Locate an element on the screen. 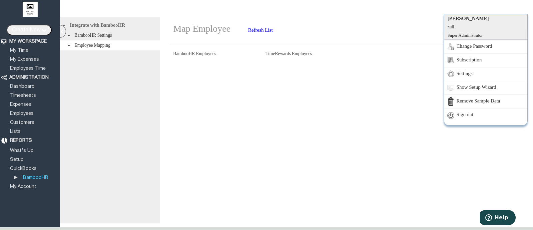  a: Employees Time is located at coordinates (28, 68).